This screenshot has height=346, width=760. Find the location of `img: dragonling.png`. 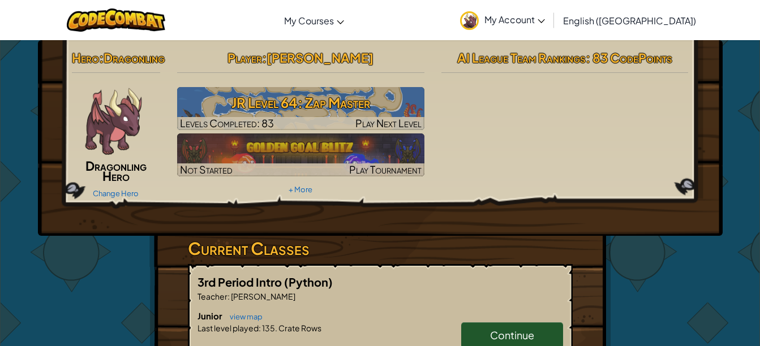

img: dragonling.png is located at coordinates (114, 121).